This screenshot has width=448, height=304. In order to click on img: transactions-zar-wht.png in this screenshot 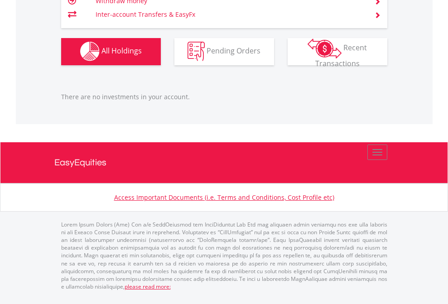, I will do `click(324, 48)`.